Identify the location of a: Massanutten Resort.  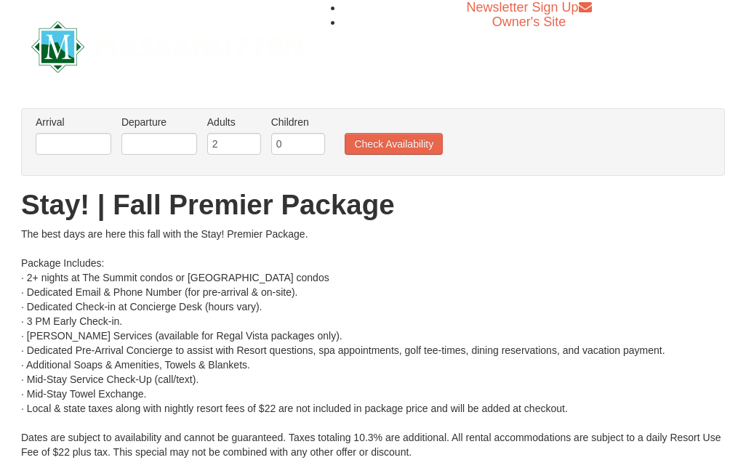
(167, 44).